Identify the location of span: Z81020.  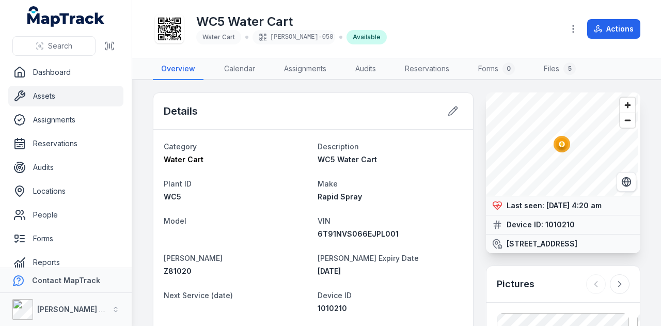
(178, 271).